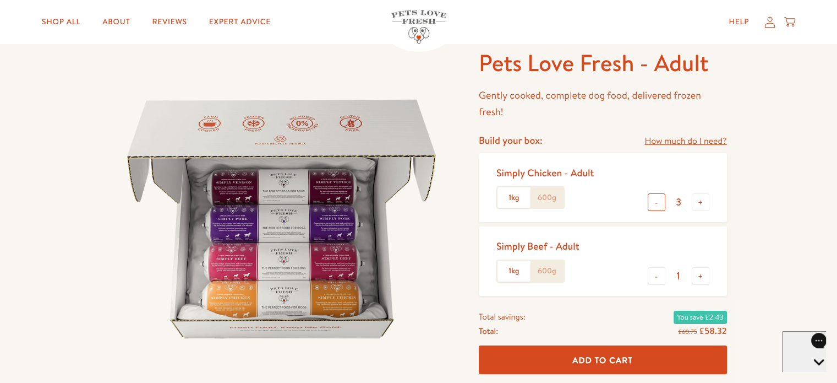  Describe the element at coordinates (700, 317) in the screenshot. I see `span: You save £2.43` at that location.